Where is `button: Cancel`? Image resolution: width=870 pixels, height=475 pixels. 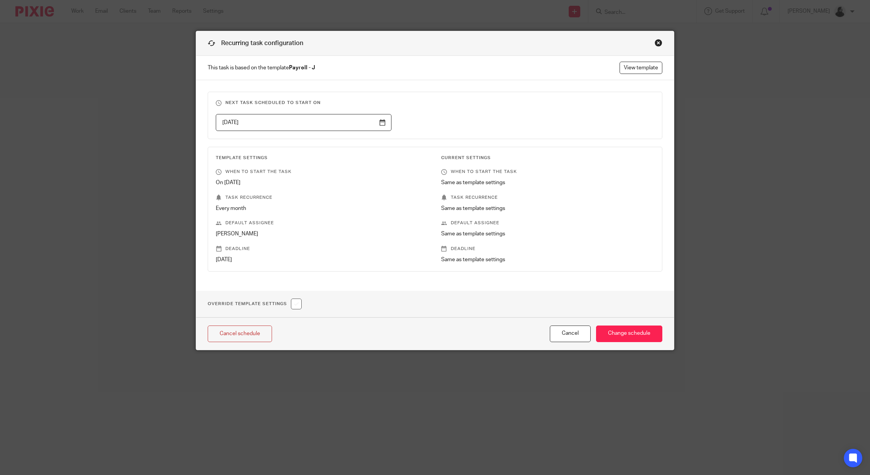
button: Cancel is located at coordinates (570, 334).